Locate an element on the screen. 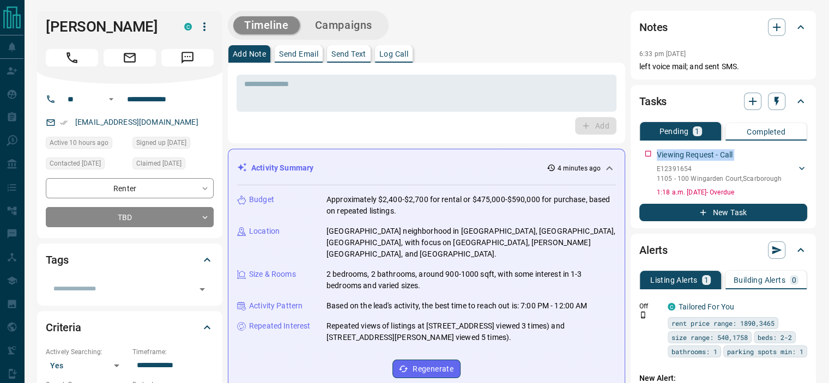 Image resolution: width=829 pixels, height=383 pixels. p: Location is located at coordinates (264, 231).